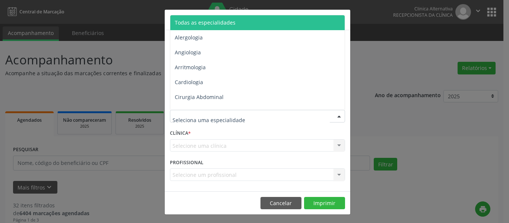  What do you see at coordinates (199, 97) in the screenshot?
I see `span: Cirurgia Abdominal` at bounding box center [199, 97].